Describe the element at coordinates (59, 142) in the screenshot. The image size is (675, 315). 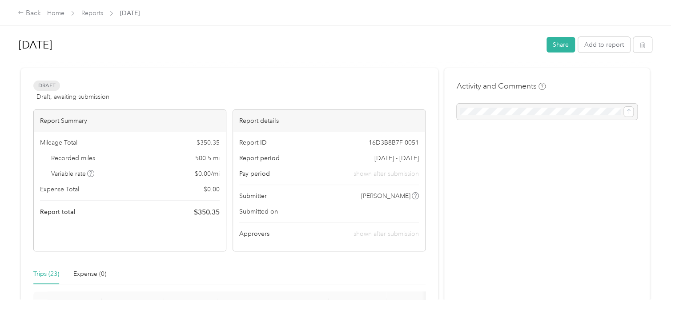
I see `span: Mileage Total` at that location.